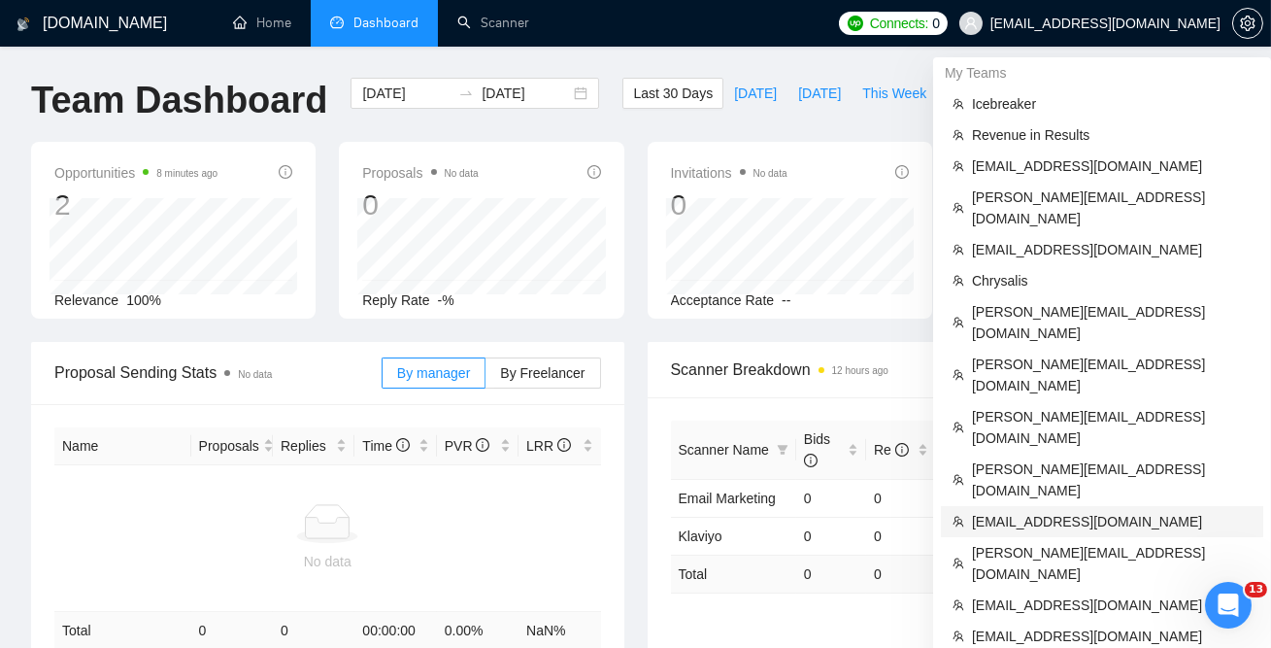  Describe the element at coordinates (891, 449) in the screenshot. I see `span: Re` at that location.